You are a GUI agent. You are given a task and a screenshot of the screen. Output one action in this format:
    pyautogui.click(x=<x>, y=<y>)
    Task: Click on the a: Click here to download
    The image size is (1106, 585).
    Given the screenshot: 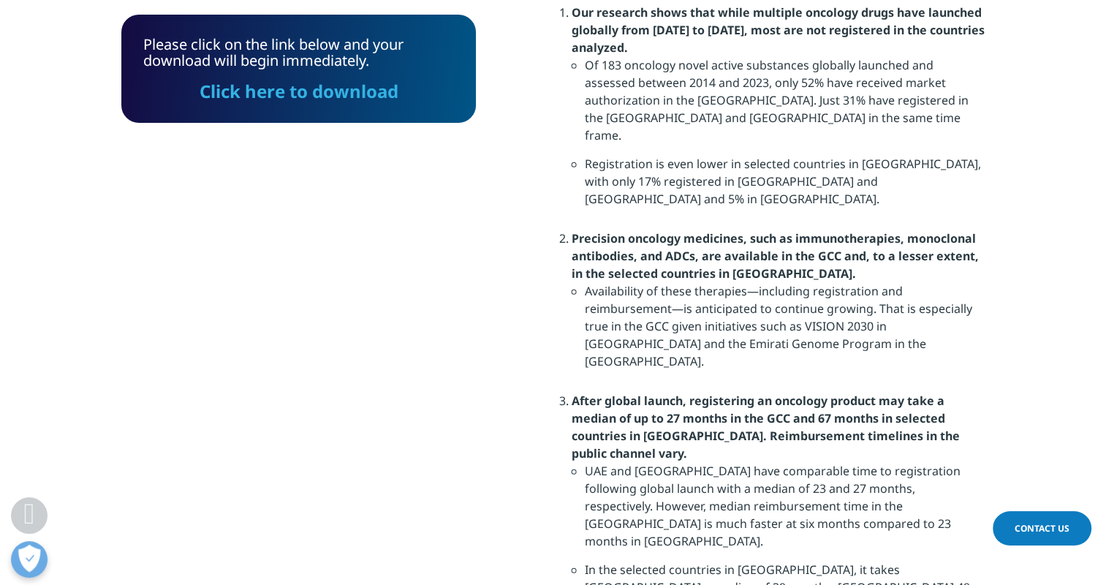 What is the action you would take?
    pyautogui.click(x=299, y=91)
    